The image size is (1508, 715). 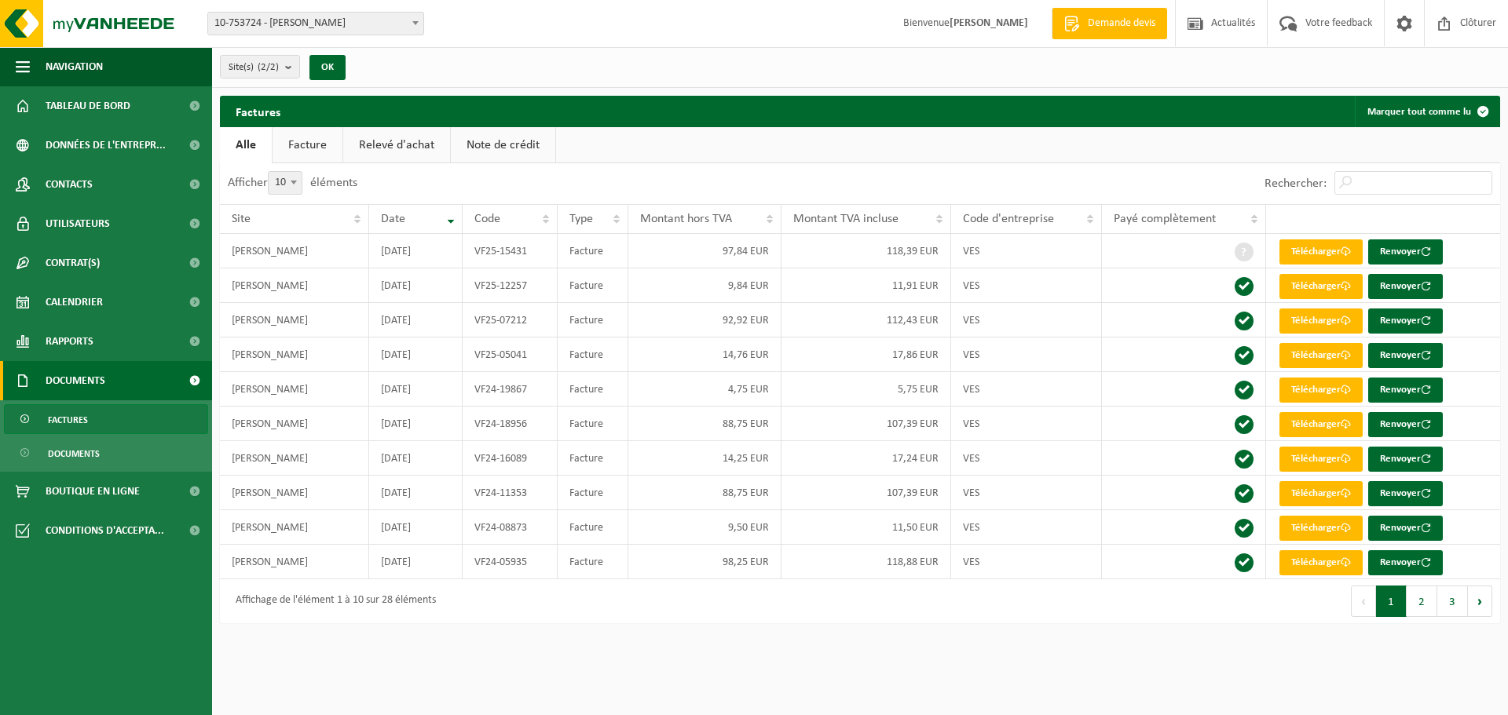 What do you see at coordinates (268, 67) in the screenshot?
I see `count: (2/2)` at bounding box center [268, 67].